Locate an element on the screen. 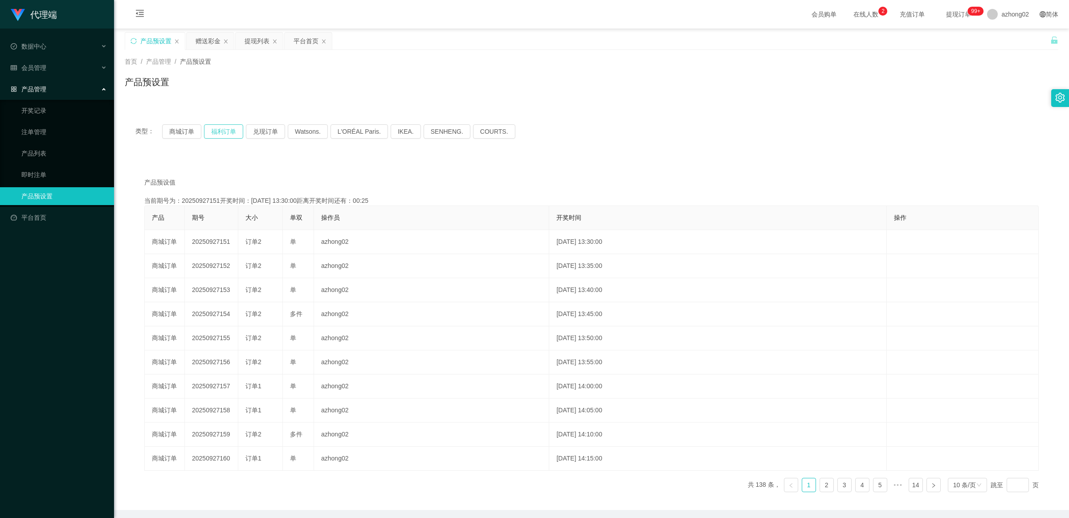 This screenshot has height=518, width=1069. a: 2 is located at coordinates (827, 485).